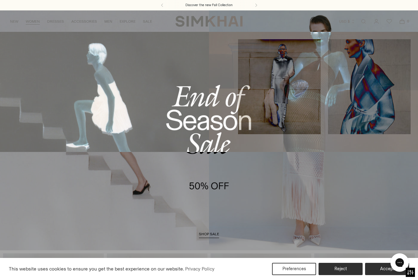 The image size is (418, 280). I want to click on button: Gorgias live chat, so click(12, 11).